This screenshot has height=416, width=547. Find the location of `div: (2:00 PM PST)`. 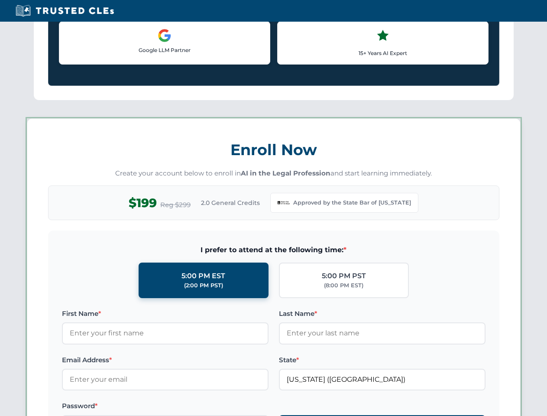

div: (2:00 PM PST) is located at coordinates (203, 285).